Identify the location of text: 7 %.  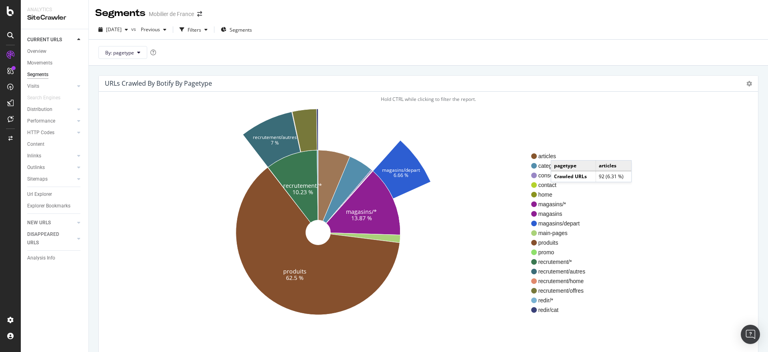
(275, 142).